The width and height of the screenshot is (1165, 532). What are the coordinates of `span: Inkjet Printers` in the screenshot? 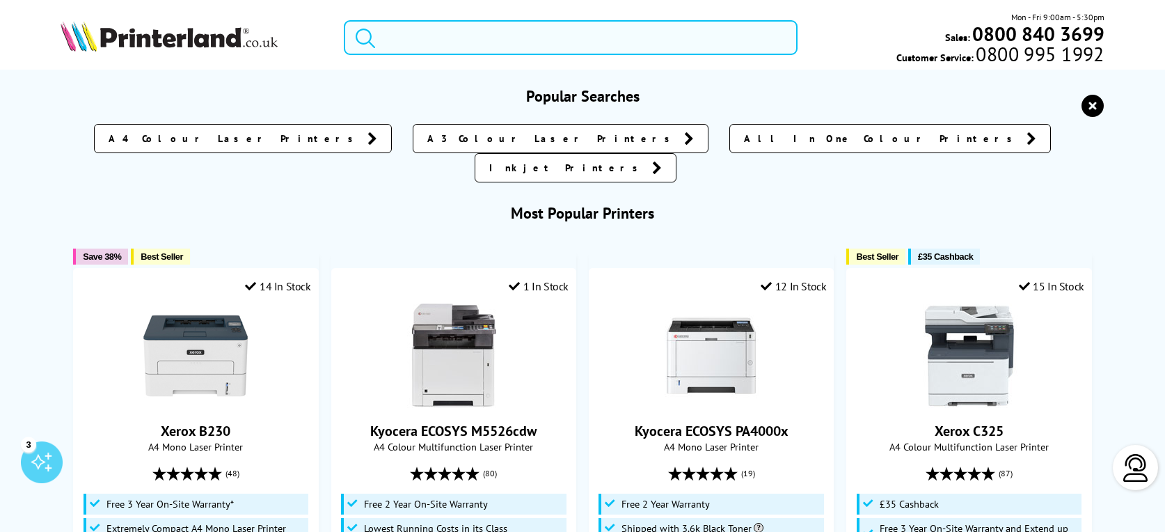 It's located at (567, 168).